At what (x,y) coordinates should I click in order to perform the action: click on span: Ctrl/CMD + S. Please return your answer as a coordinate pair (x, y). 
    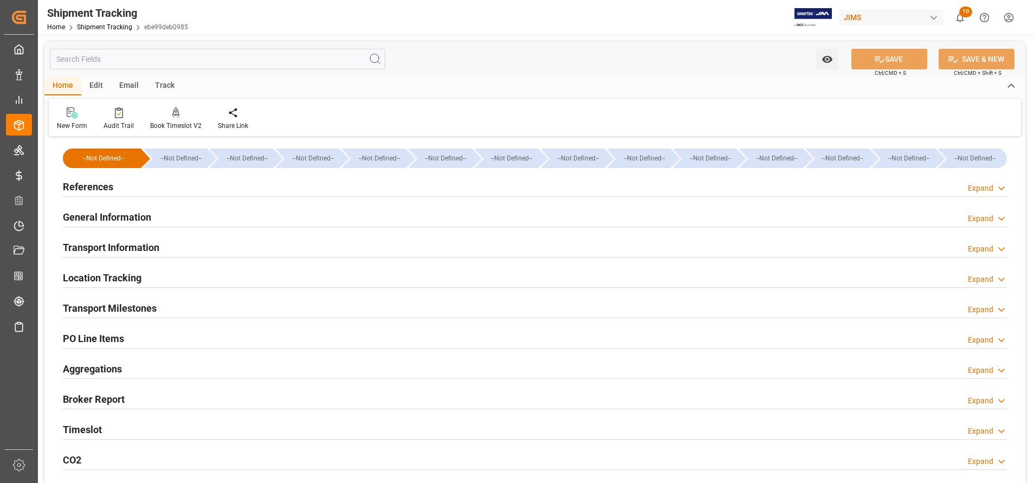
    Looking at the image, I should click on (891, 73).